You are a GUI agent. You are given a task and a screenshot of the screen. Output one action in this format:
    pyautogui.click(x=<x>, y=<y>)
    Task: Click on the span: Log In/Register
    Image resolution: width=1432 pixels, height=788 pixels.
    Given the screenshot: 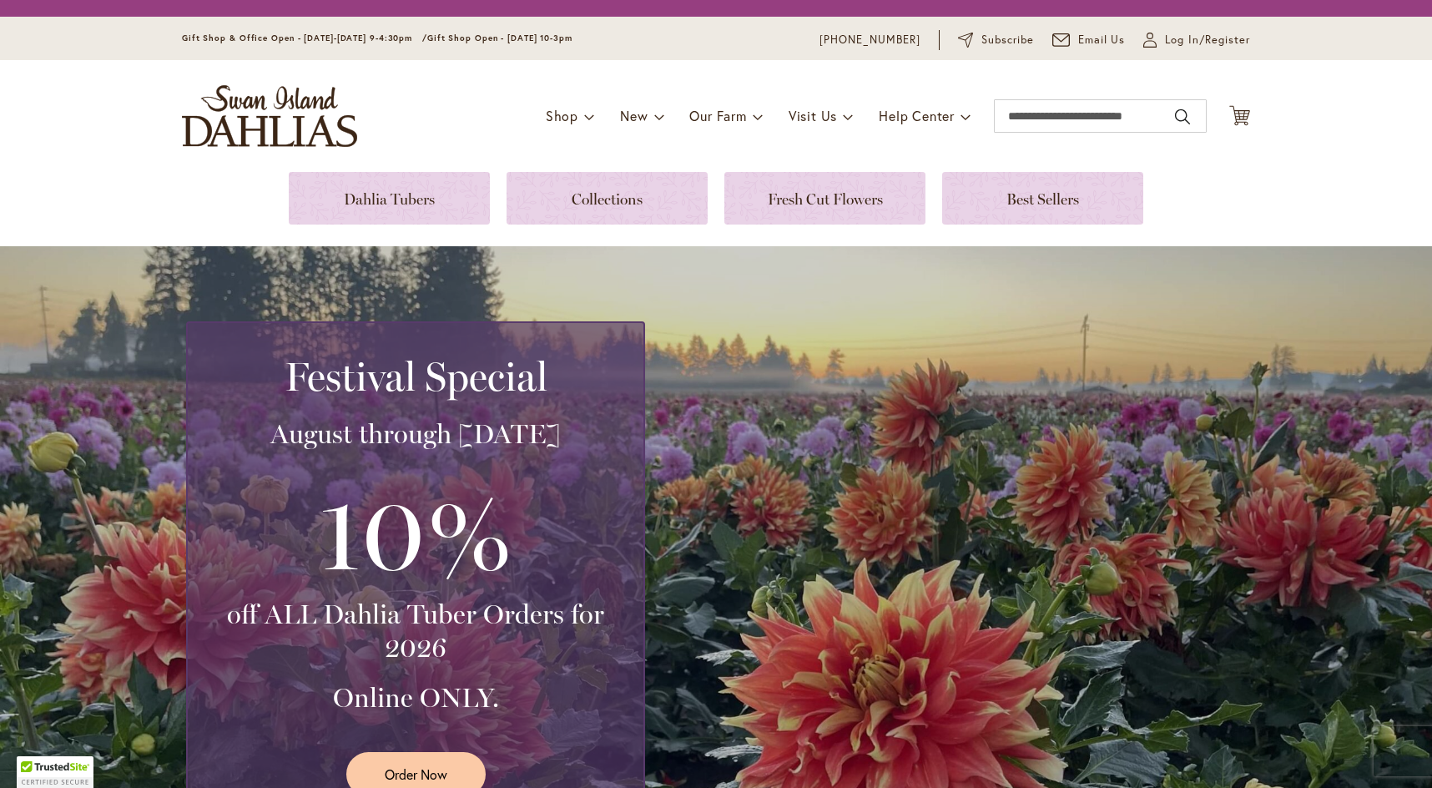 What is the action you would take?
    pyautogui.click(x=1207, y=40)
    